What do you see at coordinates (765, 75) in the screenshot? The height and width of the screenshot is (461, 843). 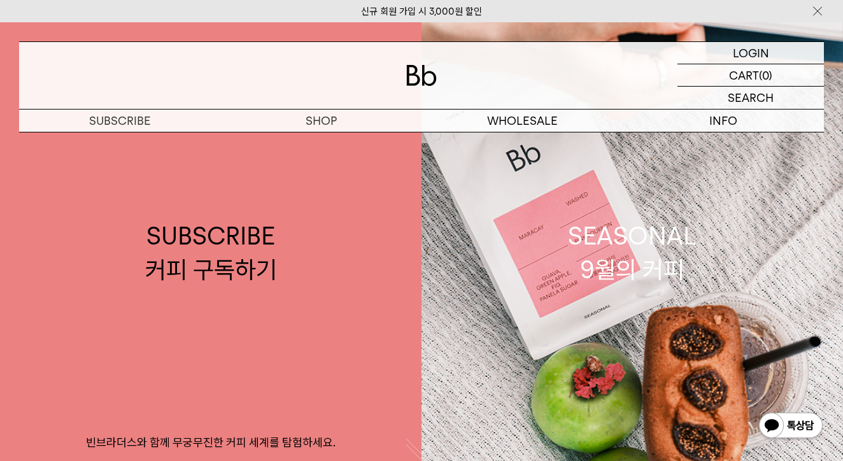 I see `p: (0)` at bounding box center [765, 75].